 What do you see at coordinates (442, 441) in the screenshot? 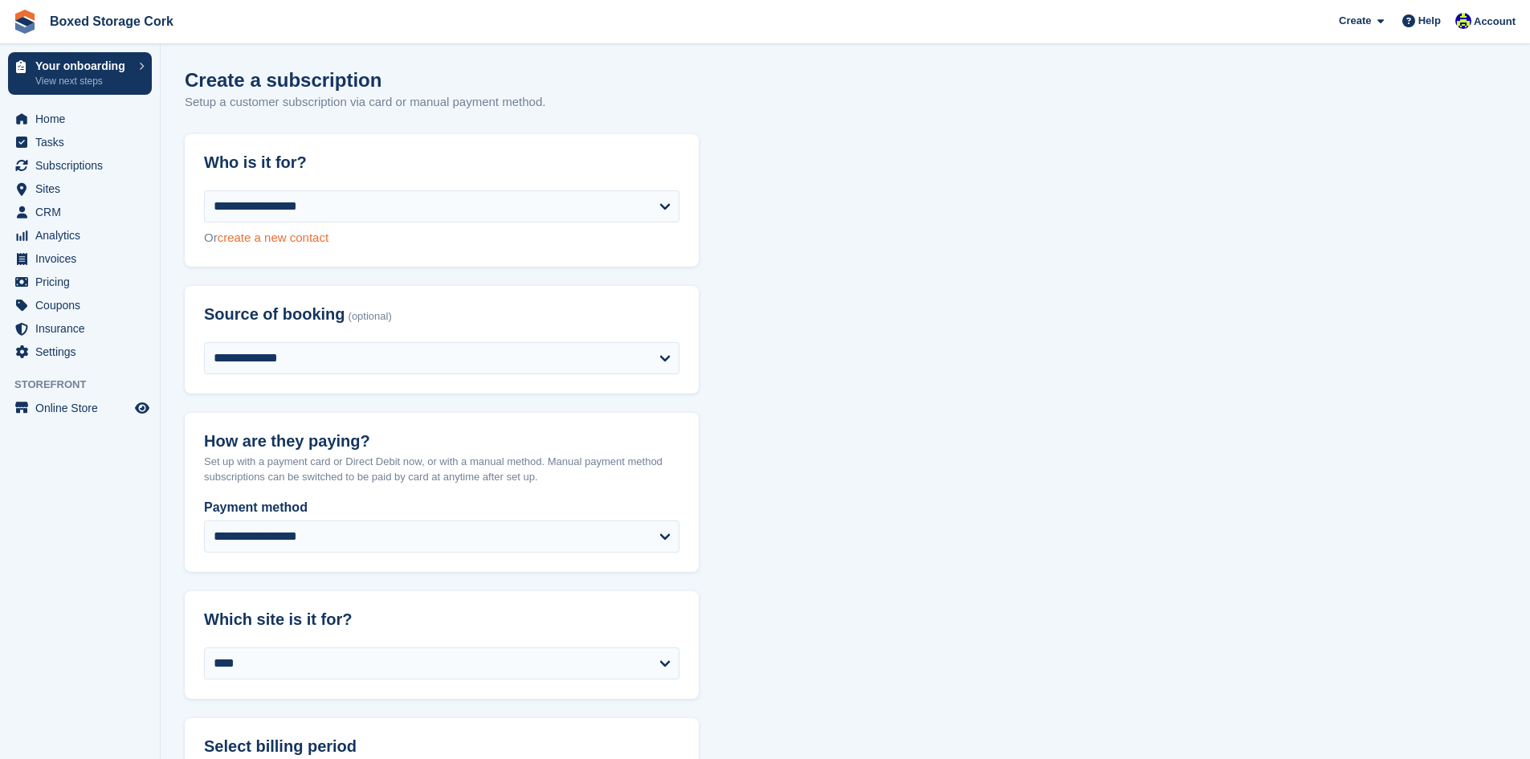
I see `h2: How are they paying?` at bounding box center [442, 441].